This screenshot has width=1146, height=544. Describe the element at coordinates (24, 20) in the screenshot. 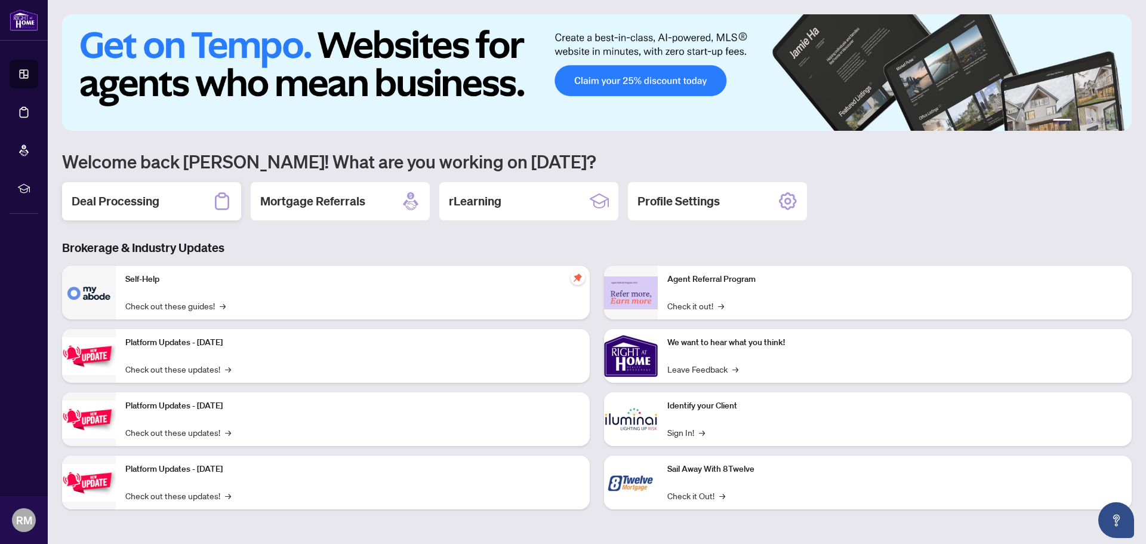

I see `img: logo` at that location.